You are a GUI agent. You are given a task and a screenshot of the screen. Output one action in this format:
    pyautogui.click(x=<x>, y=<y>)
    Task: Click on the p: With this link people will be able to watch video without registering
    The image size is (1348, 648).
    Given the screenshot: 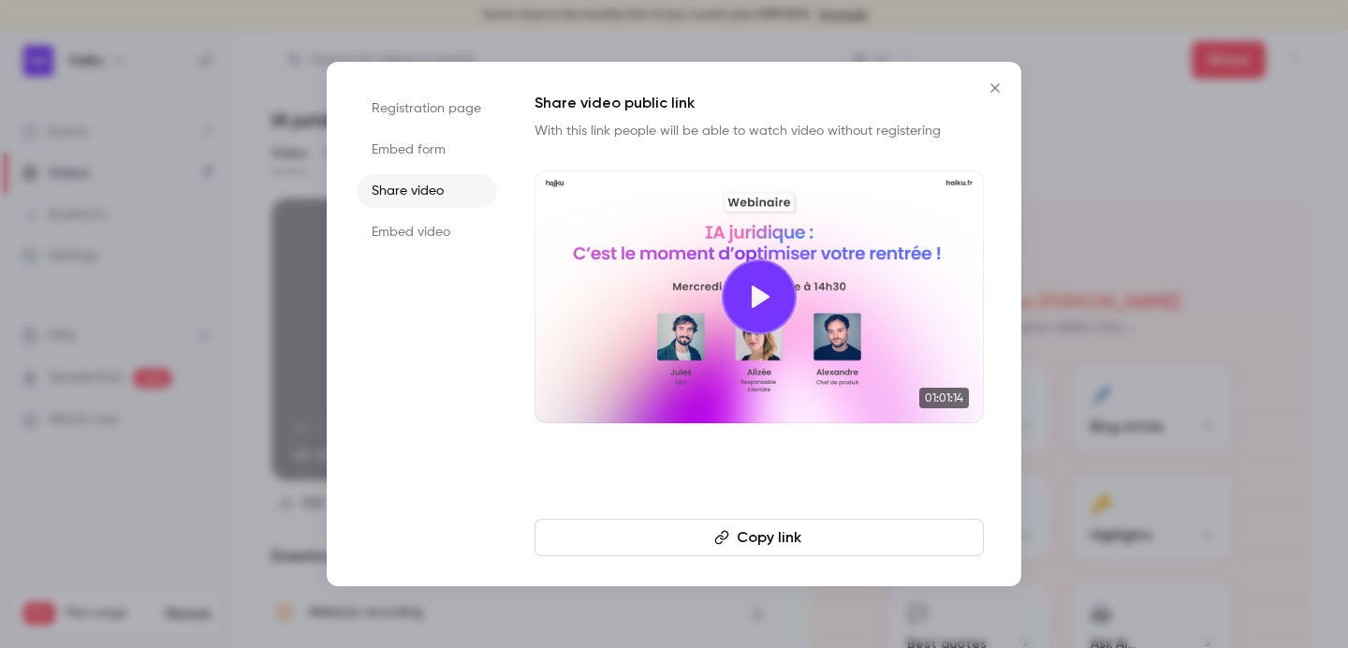 What is the action you would take?
    pyautogui.click(x=759, y=131)
    